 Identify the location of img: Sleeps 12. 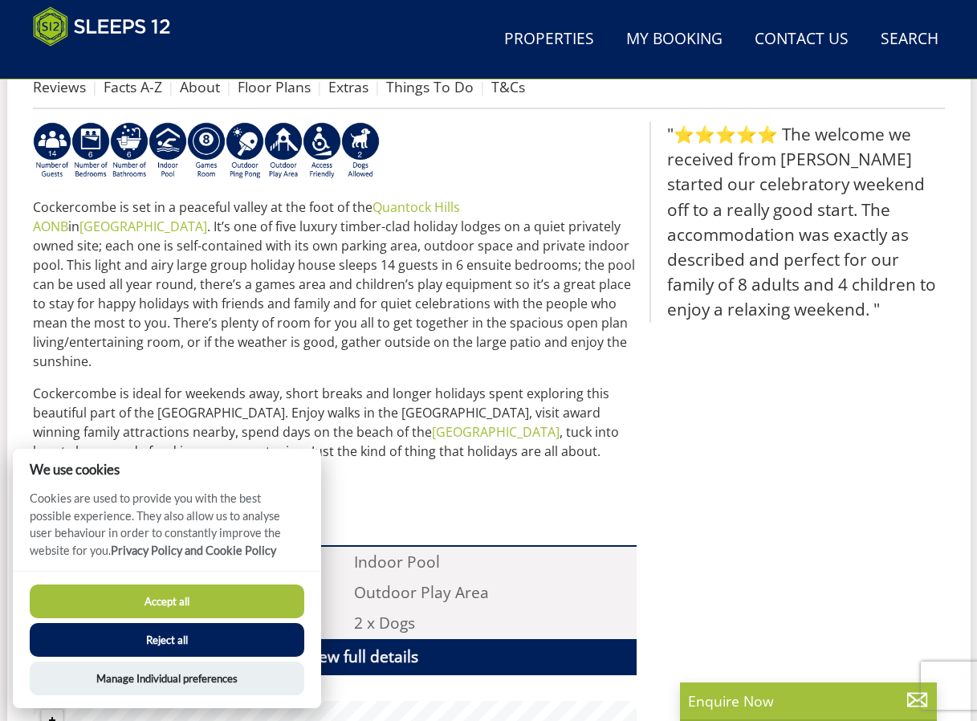
(102, 27).